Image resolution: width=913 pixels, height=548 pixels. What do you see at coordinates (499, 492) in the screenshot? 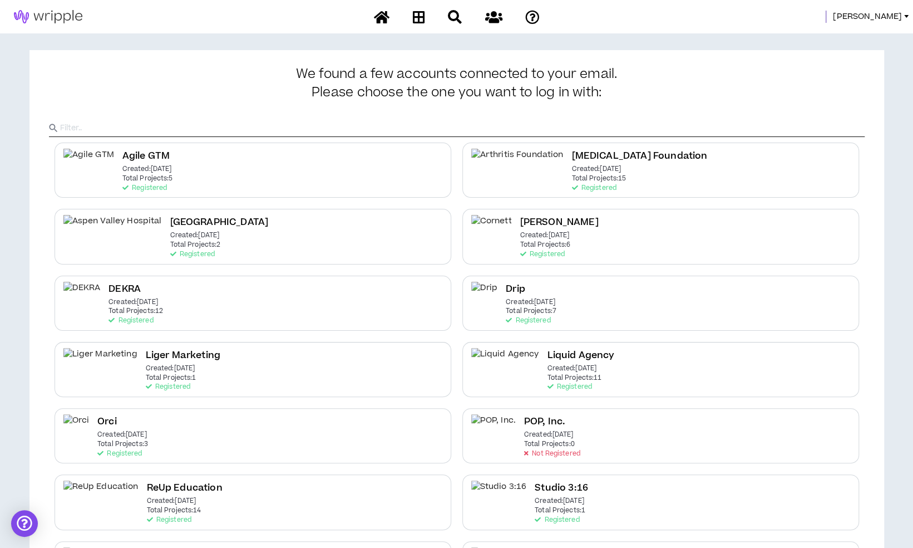
I see `img: Studio 3:16` at bounding box center [499, 492].